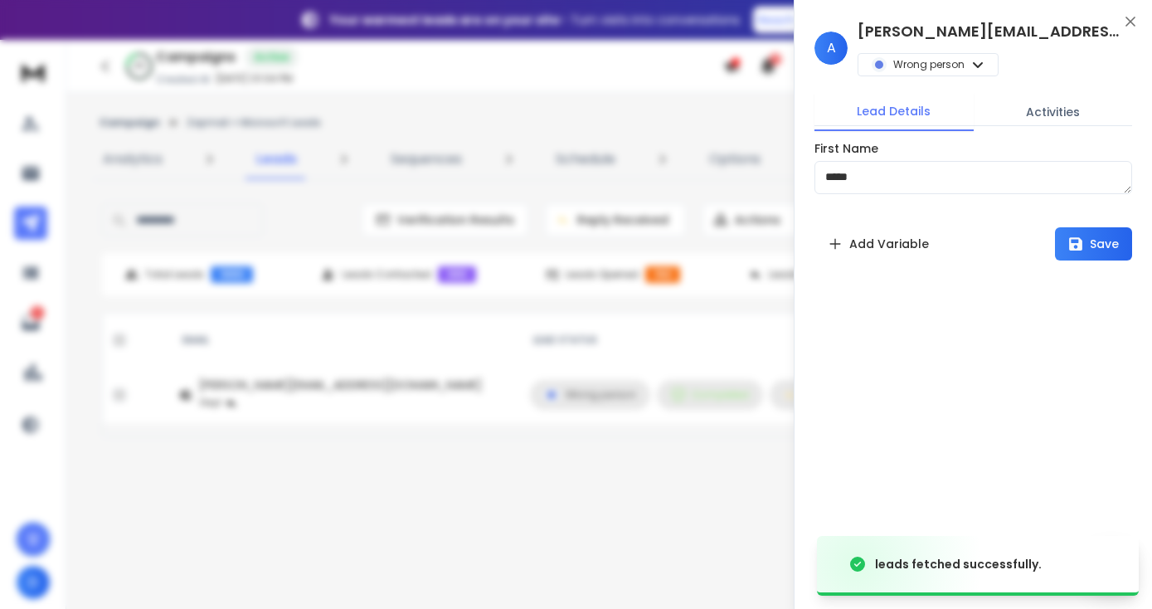  What do you see at coordinates (831, 48) in the screenshot?
I see `span: A` at bounding box center [831, 48].